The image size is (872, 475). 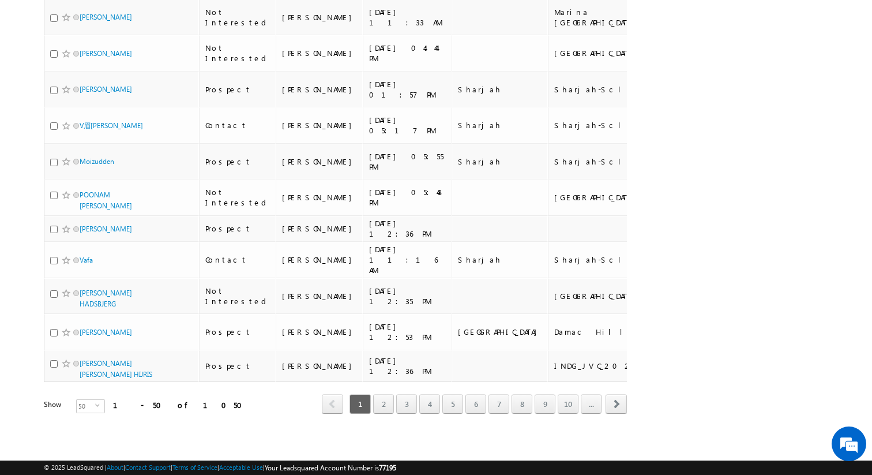 What do you see at coordinates (616, 404) in the screenshot?
I see `a: next` at bounding box center [616, 404].